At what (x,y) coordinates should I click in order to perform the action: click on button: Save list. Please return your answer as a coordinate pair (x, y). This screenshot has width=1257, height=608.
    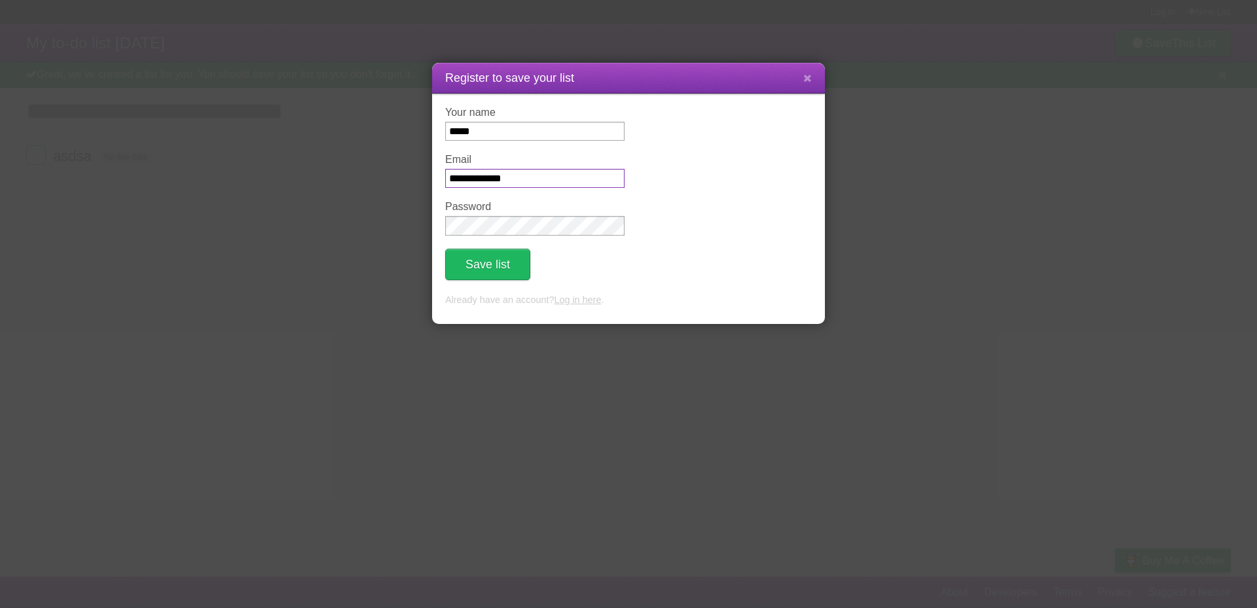
    Looking at the image, I should click on (488, 265).